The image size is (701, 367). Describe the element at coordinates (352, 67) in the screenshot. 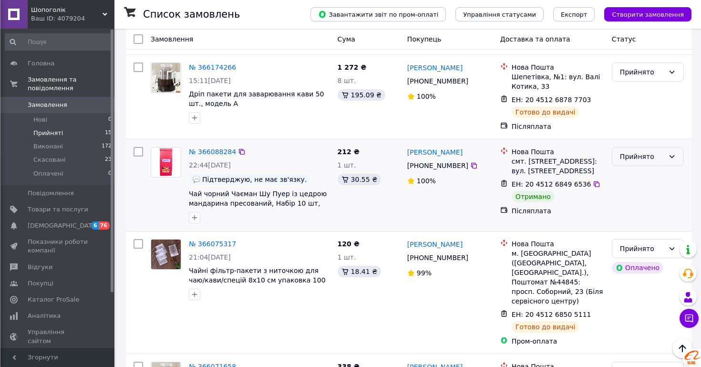

I see `span: 1 272 ₴` at that location.